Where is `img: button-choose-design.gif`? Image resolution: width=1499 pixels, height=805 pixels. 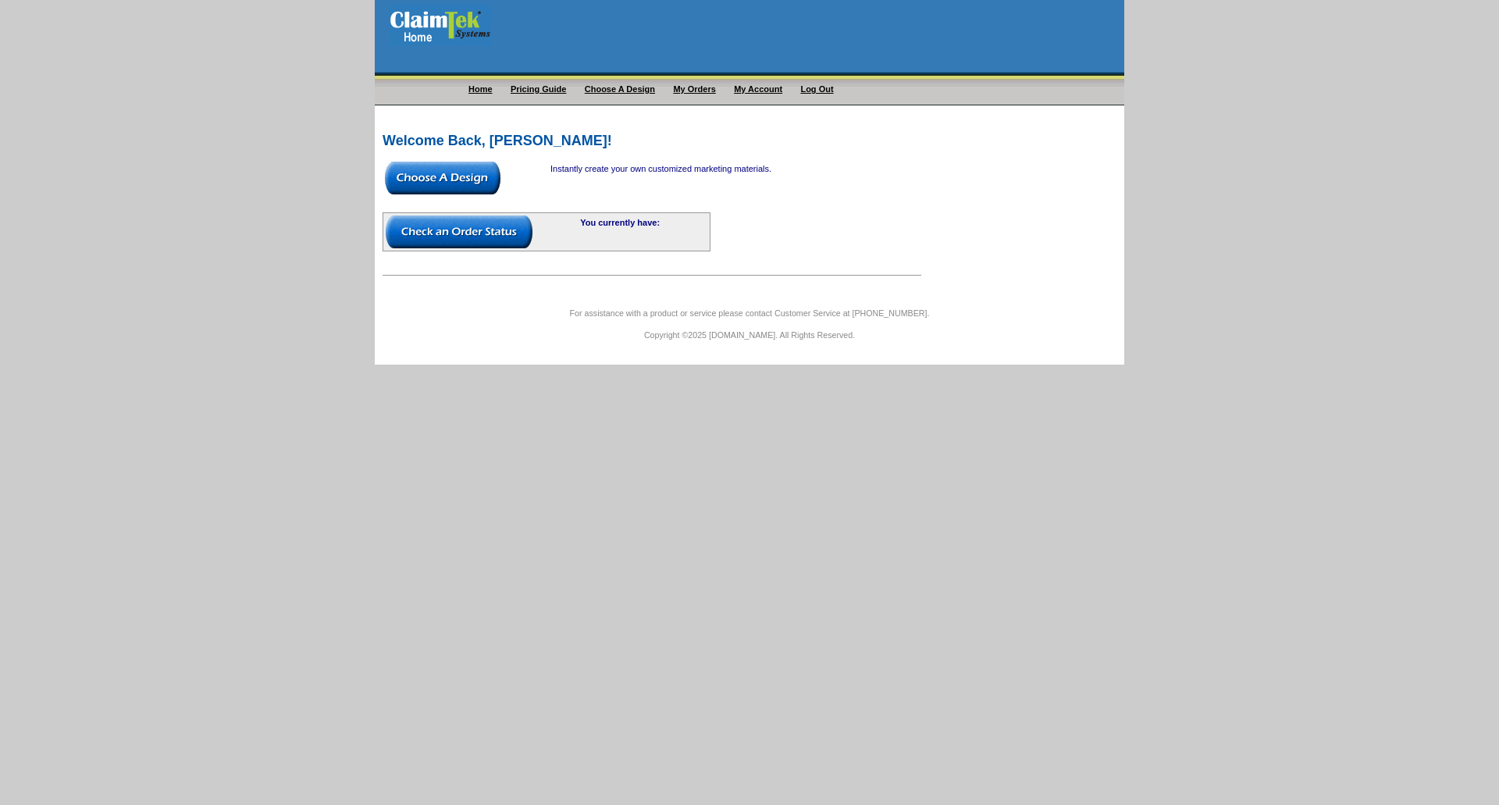 img: button-choose-design.gif is located at coordinates (443, 178).